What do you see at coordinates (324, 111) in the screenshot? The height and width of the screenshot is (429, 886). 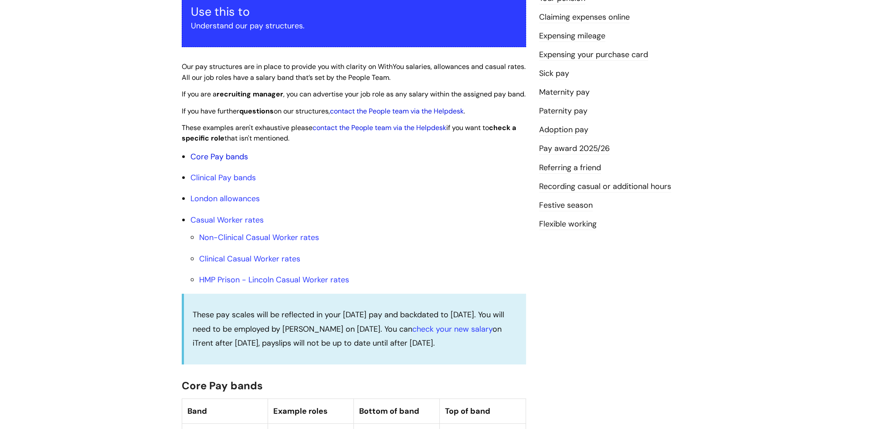 I see `span: If you have further on our structures, .` at bounding box center [324, 111].